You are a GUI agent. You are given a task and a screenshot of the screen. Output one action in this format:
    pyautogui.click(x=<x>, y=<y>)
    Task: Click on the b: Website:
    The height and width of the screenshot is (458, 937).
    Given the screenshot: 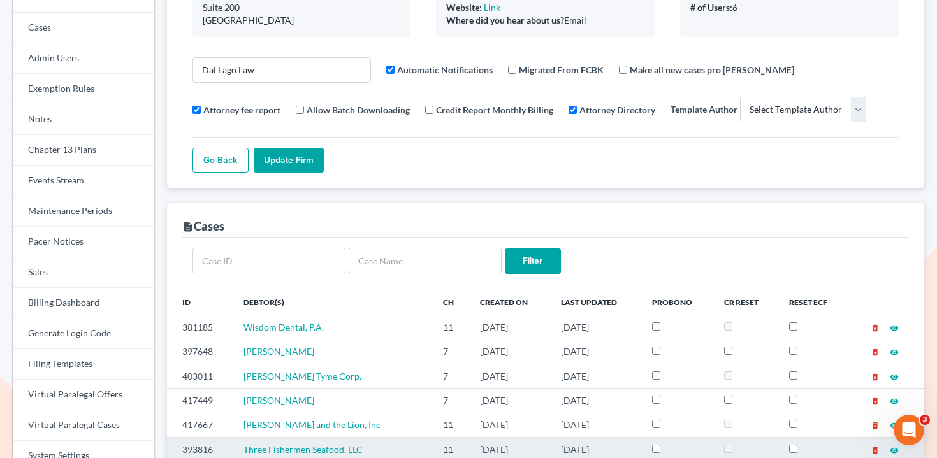 What is the action you would take?
    pyautogui.click(x=464, y=7)
    